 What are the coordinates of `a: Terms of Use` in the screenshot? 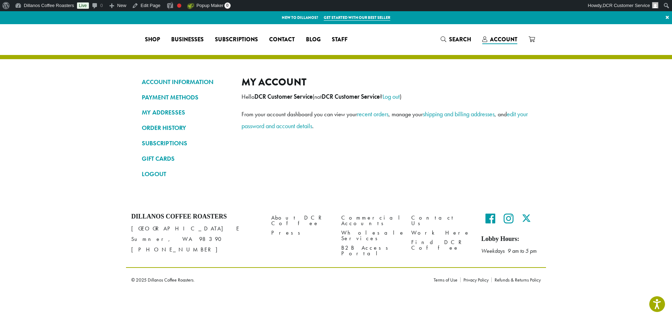 It's located at (447, 280).